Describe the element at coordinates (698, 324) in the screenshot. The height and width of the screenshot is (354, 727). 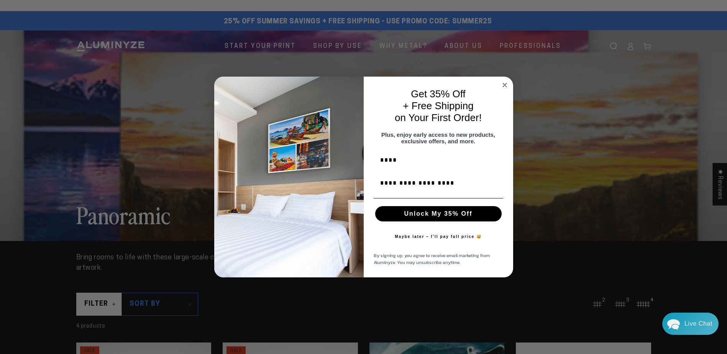
I see `div: Contact Us Directly` at that location.